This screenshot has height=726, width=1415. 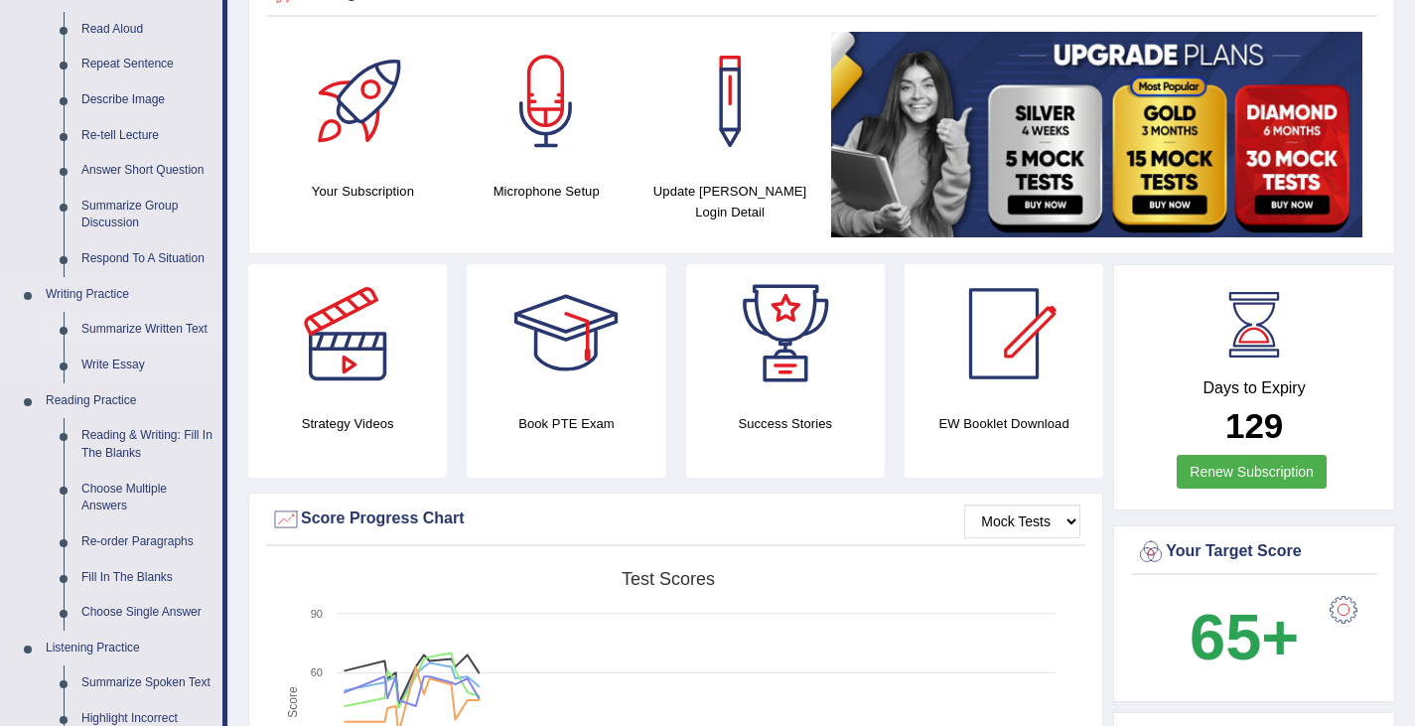 What do you see at coordinates (785, 423) in the screenshot?
I see `h4: Success Stories` at bounding box center [785, 423].